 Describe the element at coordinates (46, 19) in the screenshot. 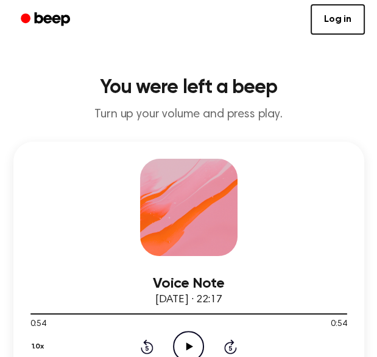

I see `a: Beep` at that location.